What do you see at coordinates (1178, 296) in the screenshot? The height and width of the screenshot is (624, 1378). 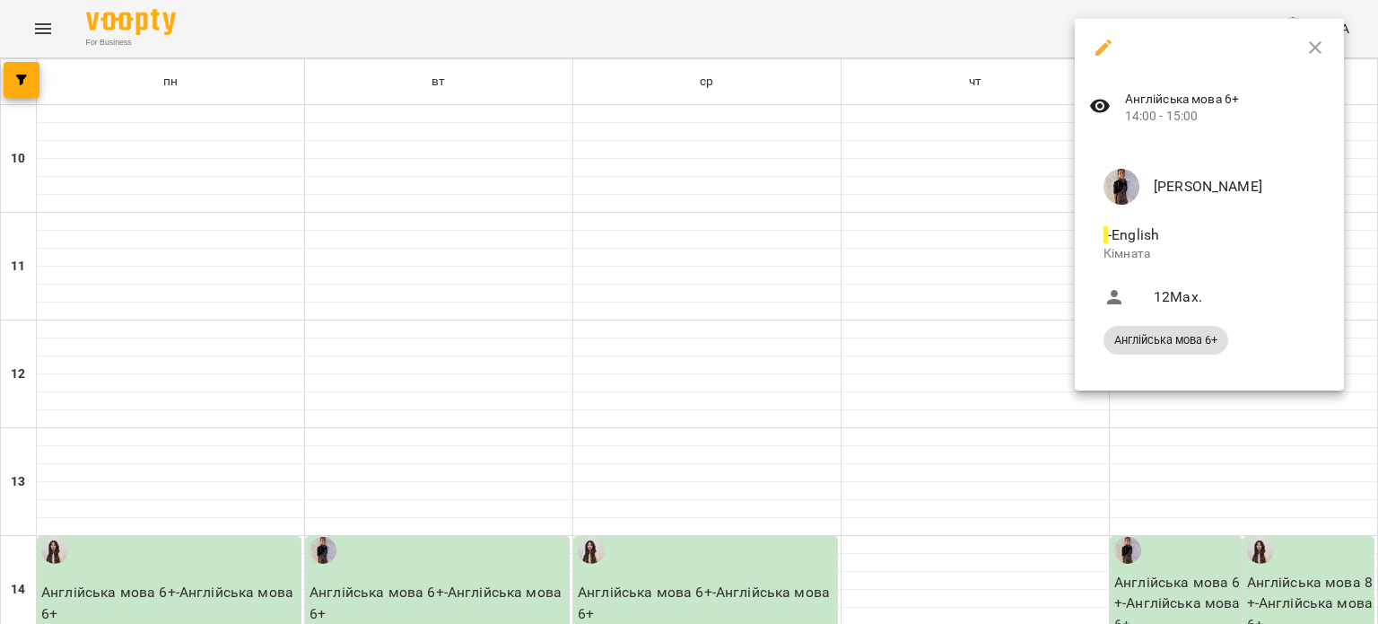 I see `span: 12 Max.` at bounding box center [1178, 296].